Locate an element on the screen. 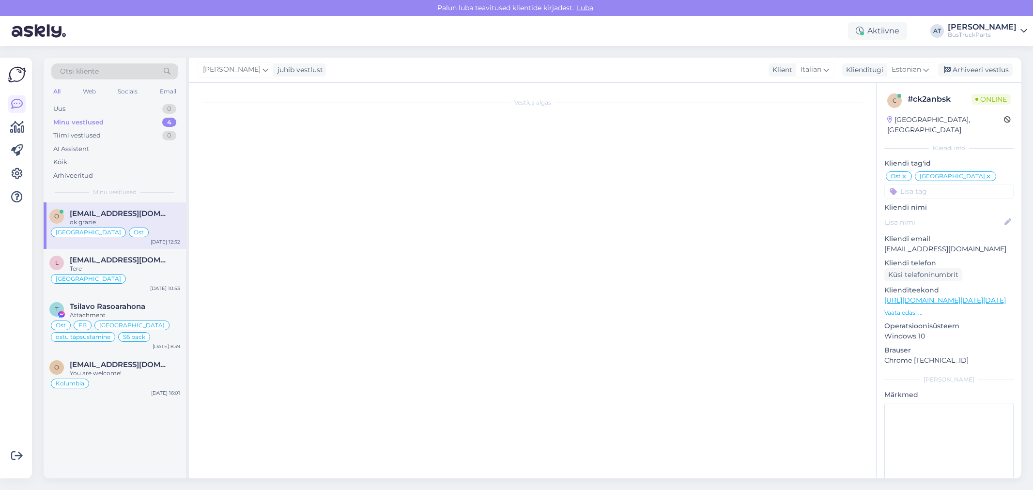 This screenshot has width=1033, height=490. div: # ck2anbsk is located at coordinates (940, 99).